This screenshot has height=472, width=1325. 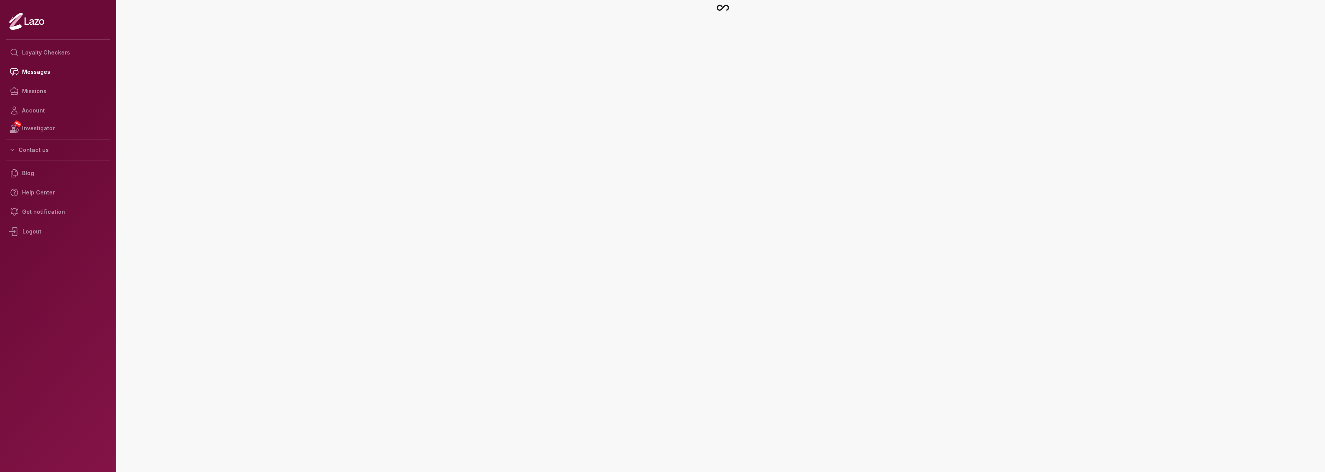 I want to click on a: Get notification, so click(x=58, y=212).